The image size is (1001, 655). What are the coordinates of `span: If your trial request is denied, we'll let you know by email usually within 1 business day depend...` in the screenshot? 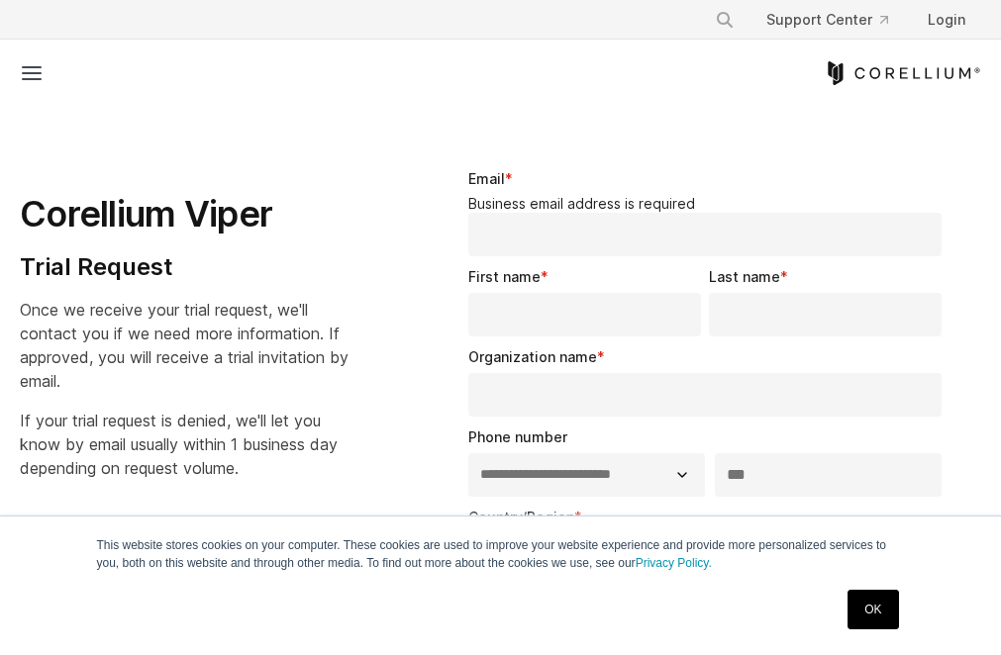 It's located at (178, 445).